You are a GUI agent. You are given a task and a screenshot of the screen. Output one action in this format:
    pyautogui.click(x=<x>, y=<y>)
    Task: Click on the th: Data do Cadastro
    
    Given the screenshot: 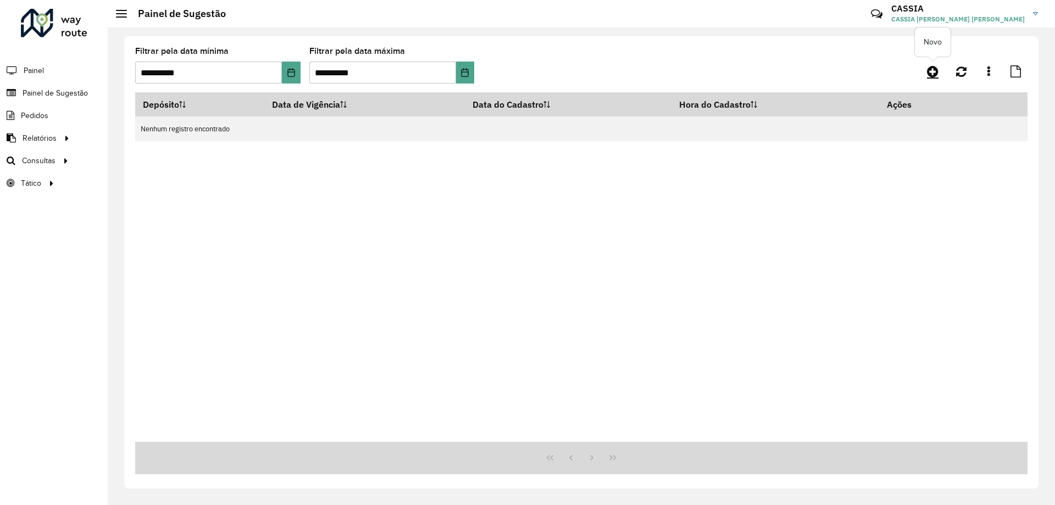 What is the action you would take?
    pyautogui.click(x=568, y=104)
    